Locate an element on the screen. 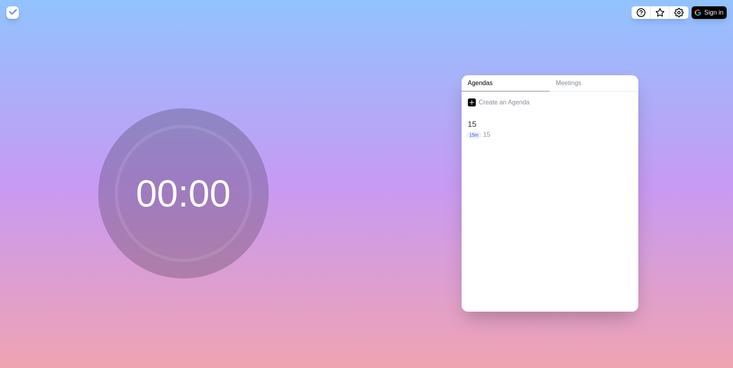 The width and height of the screenshot is (733, 368). button: What’s new is located at coordinates (660, 13).